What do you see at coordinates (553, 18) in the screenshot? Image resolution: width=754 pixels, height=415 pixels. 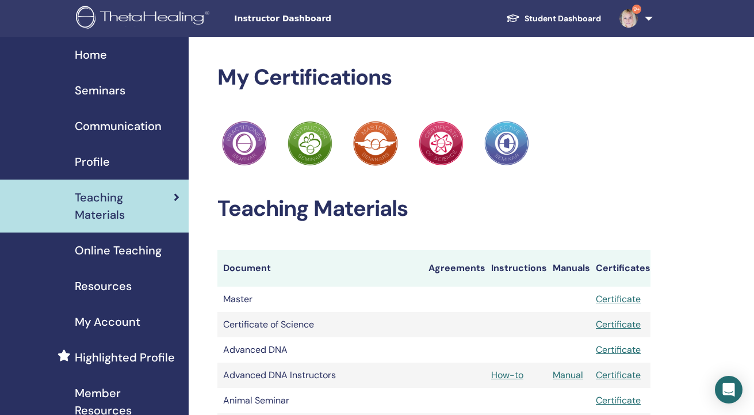 I see `a: Student Dashboard` at bounding box center [553, 18].